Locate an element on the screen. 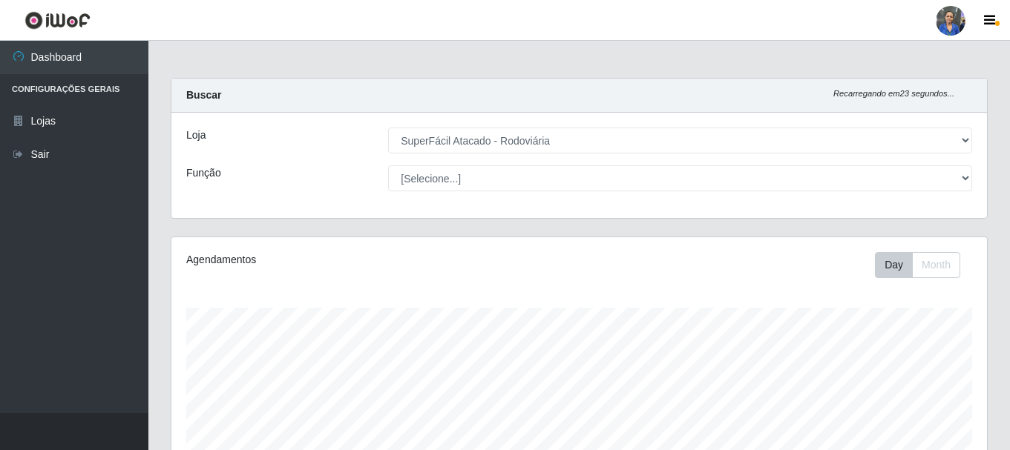 The width and height of the screenshot is (1010, 450). button: Month is located at coordinates (936, 265).